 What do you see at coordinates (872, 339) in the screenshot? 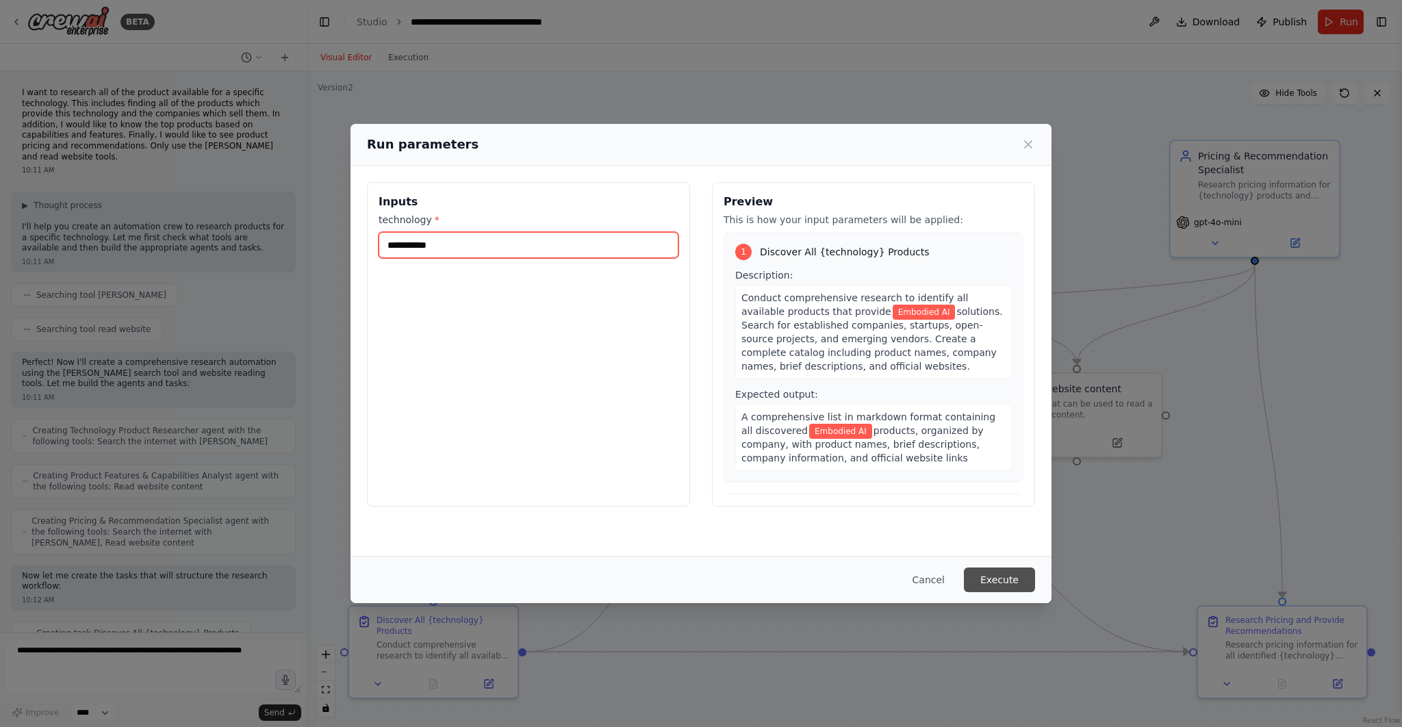
I see `span: solutions. Search for established companies, startups, open-source projects, and emerging vendors...` at bounding box center [872, 339].